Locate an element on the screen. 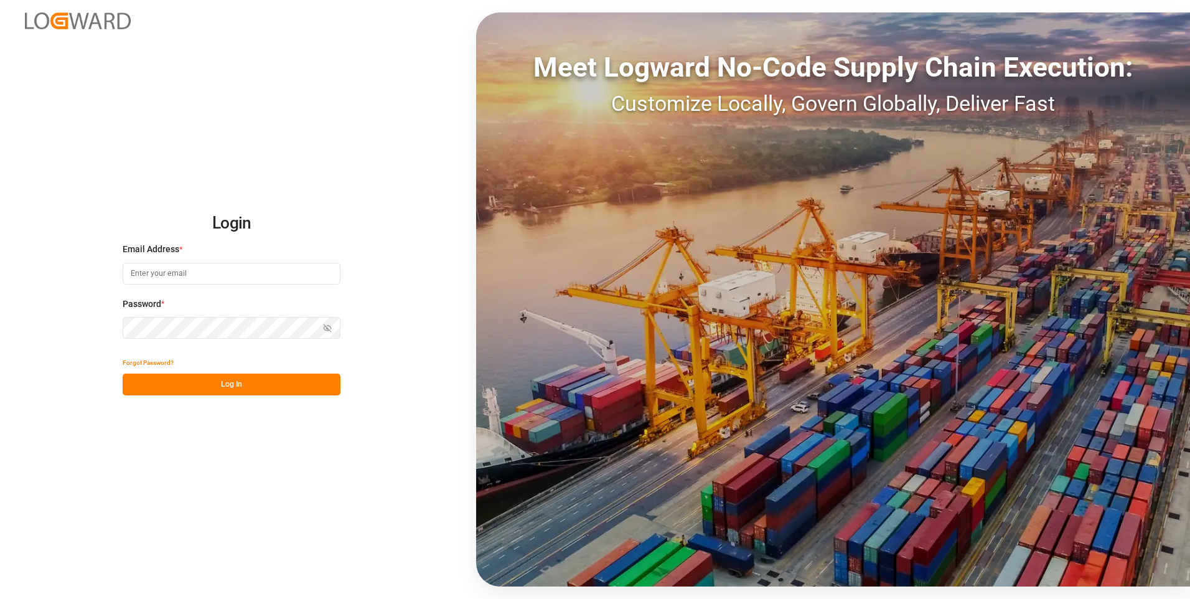  button: Log In is located at coordinates (232, 384).